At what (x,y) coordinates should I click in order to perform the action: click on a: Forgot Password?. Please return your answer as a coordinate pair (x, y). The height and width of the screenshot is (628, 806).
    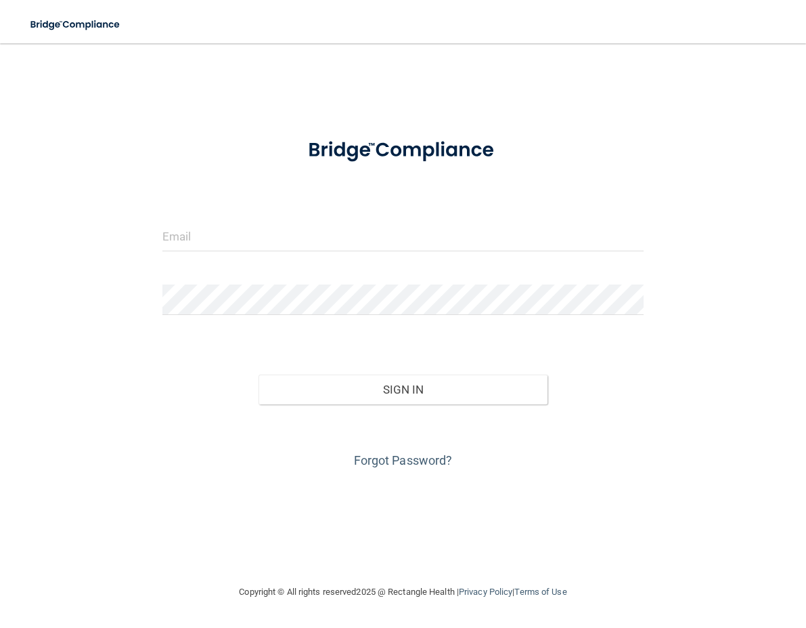
    Looking at the image, I should click on (404, 460).